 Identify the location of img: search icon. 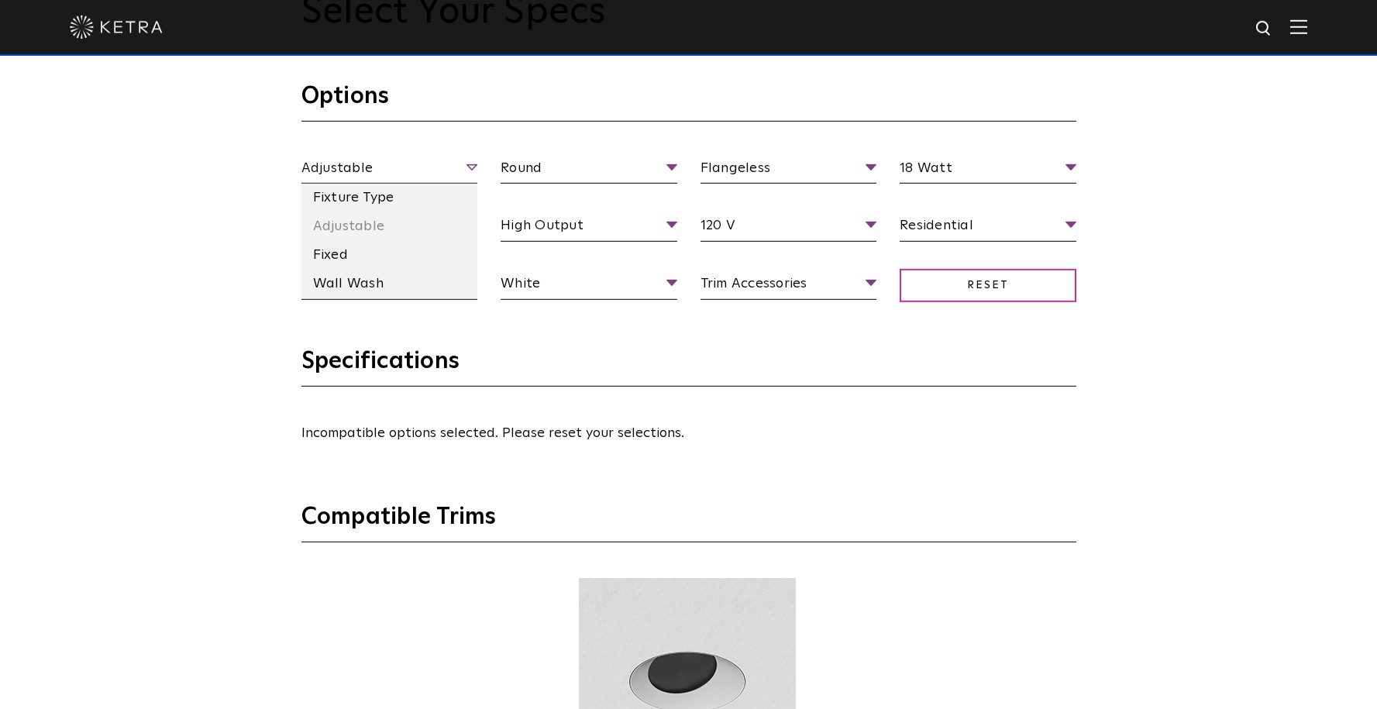
(1263, 29).